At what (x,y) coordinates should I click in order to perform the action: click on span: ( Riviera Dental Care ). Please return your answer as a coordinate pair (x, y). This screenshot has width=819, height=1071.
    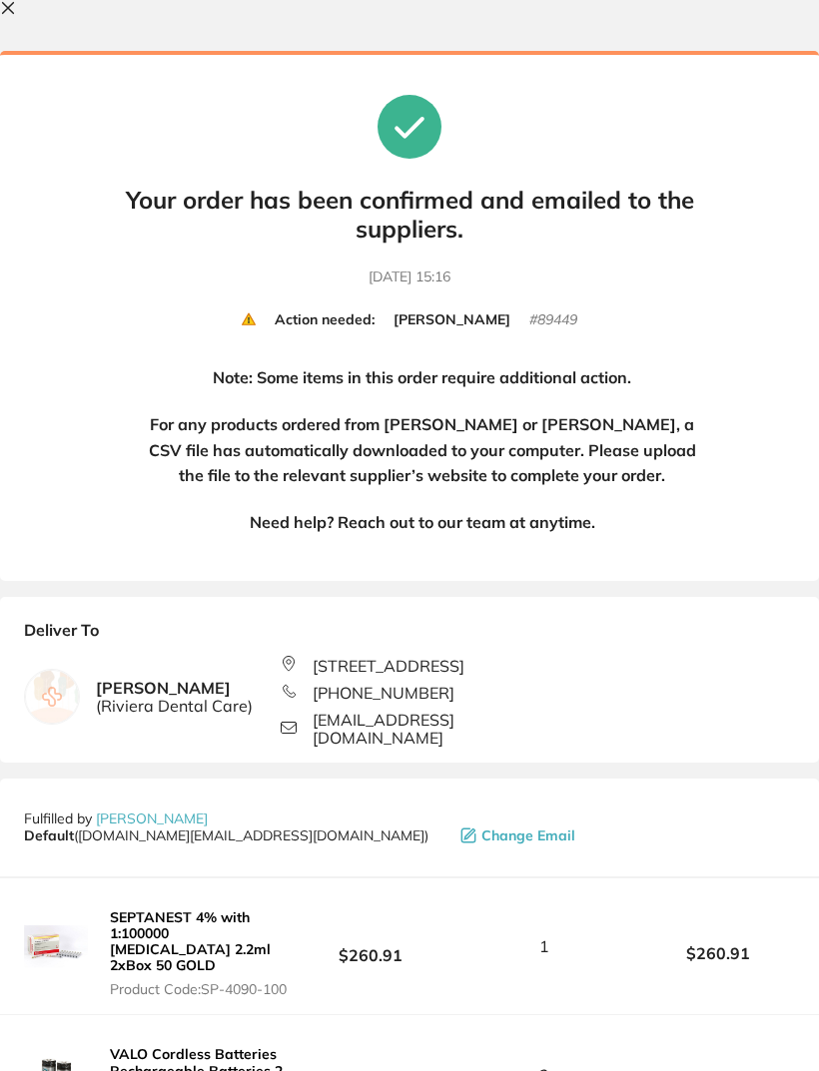
    Looking at the image, I should click on (174, 706).